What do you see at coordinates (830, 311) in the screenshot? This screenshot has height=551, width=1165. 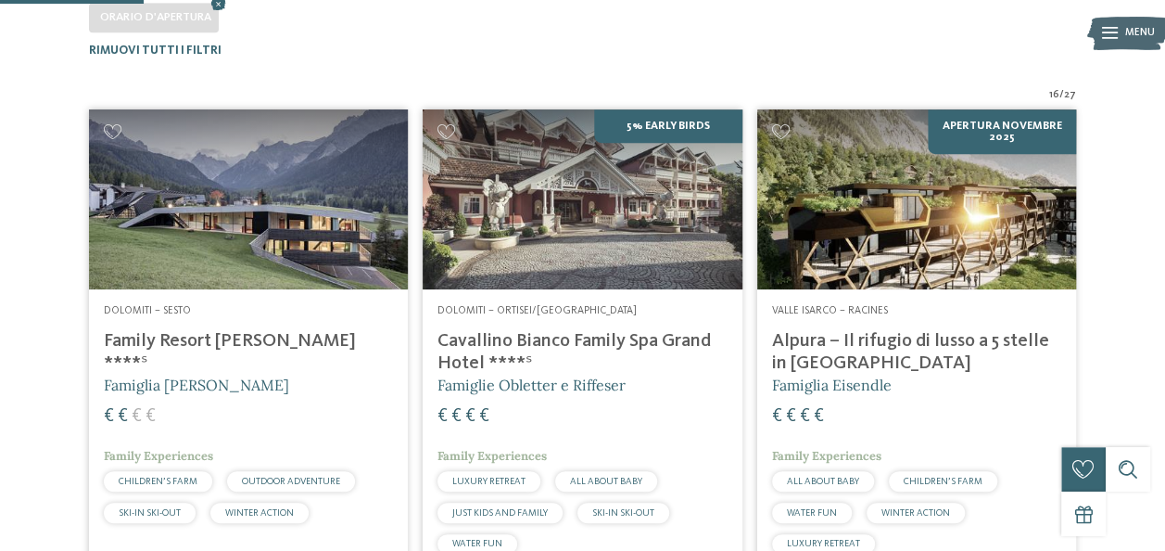 I see `span: Valle Isarco – Racines` at bounding box center [830, 311].